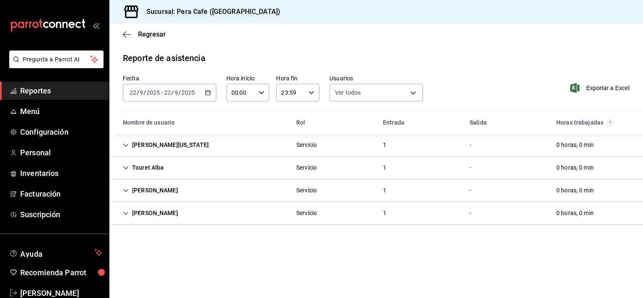 This screenshot has width=643, height=298. I want to click on span: Menú, so click(61, 111).